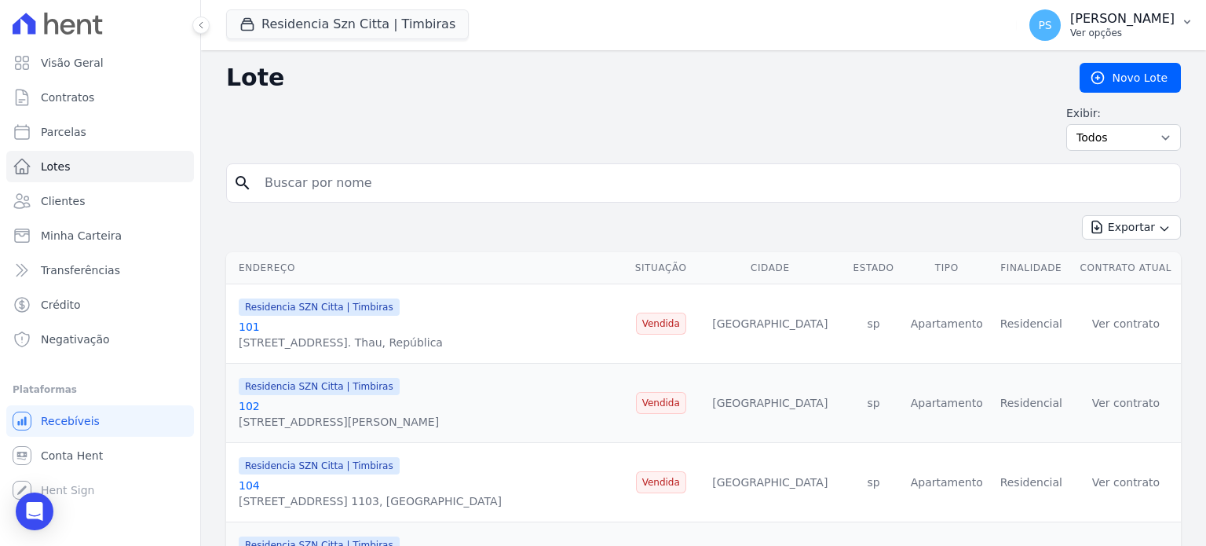  What do you see at coordinates (1126, 268) in the screenshot?
I see `th: Contrato Atual` at bounding box center [1126, 268].